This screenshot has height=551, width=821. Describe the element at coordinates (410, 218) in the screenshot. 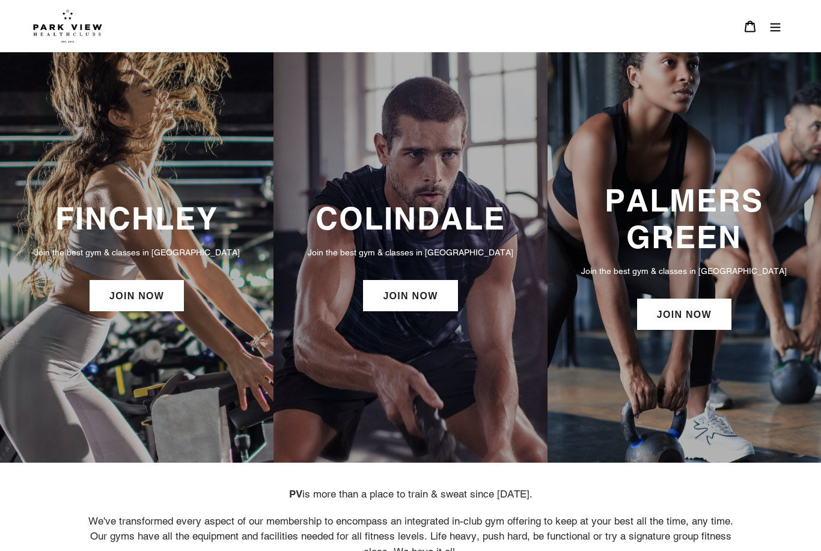

I see `h3: COLINDALE` at that location.